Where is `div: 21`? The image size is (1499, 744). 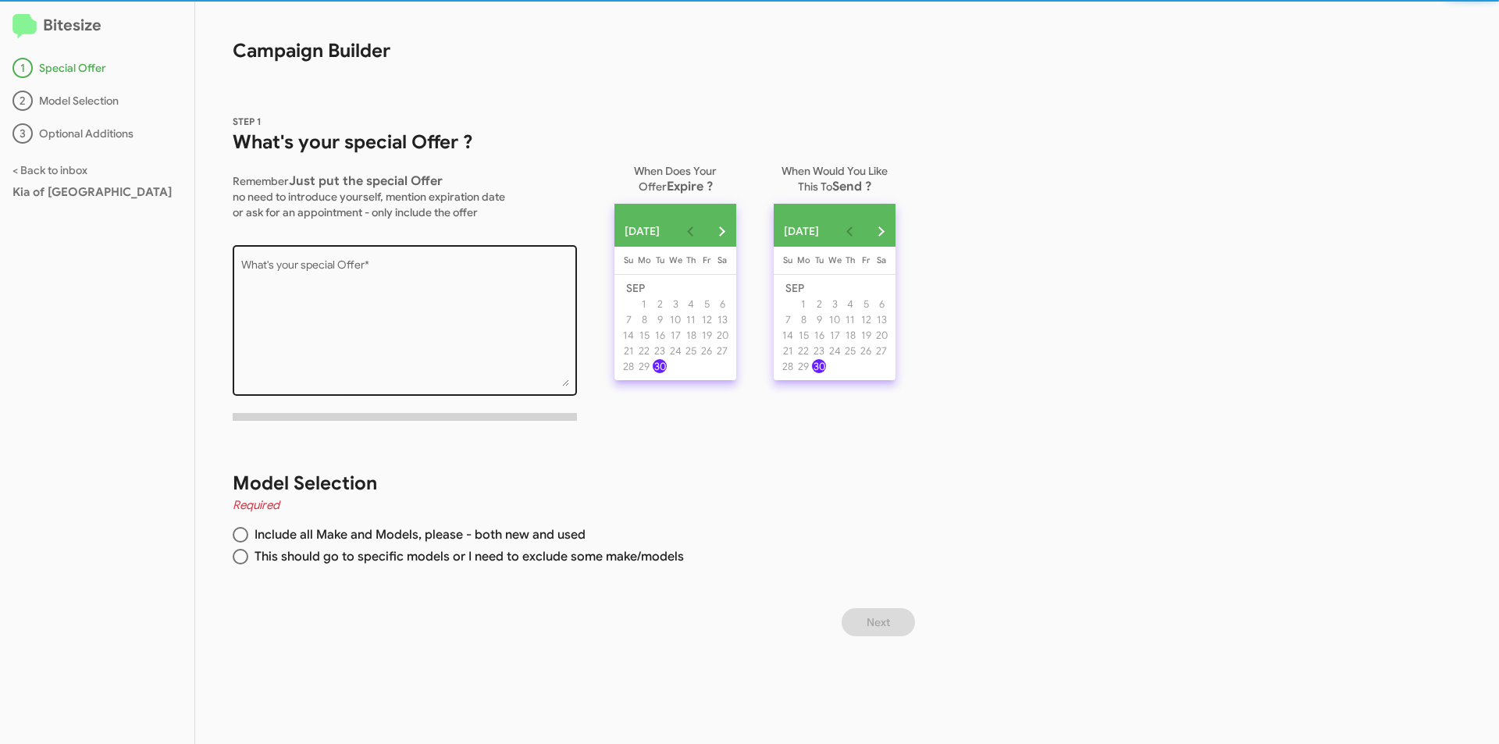
div: 21 is located at coordinates (788, 351).